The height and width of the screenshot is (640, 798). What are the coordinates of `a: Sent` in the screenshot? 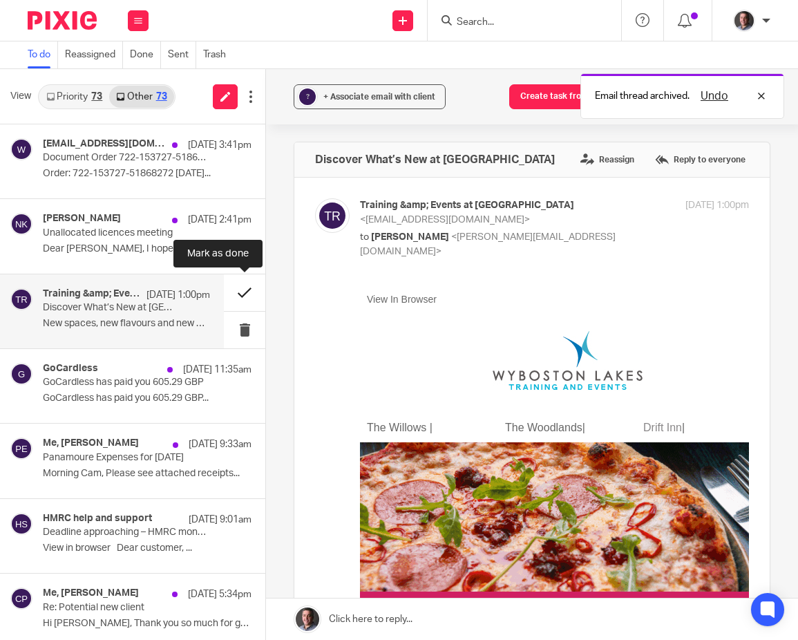 It's located at (182, 55).